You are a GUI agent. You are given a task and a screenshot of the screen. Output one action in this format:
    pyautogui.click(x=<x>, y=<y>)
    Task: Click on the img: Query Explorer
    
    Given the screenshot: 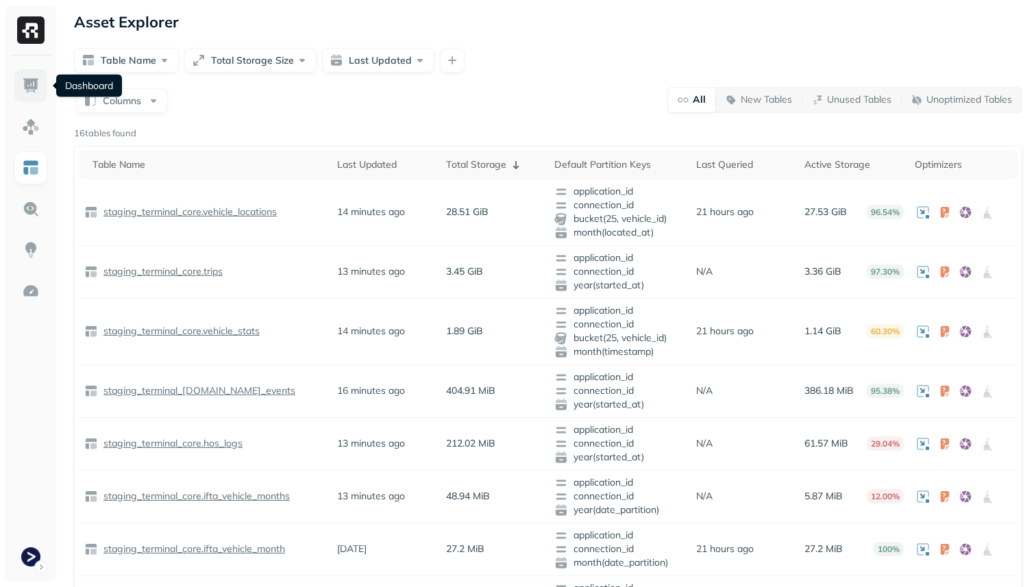 What is the action you would take?
    pyautogui.click(x=31, y=209)
    